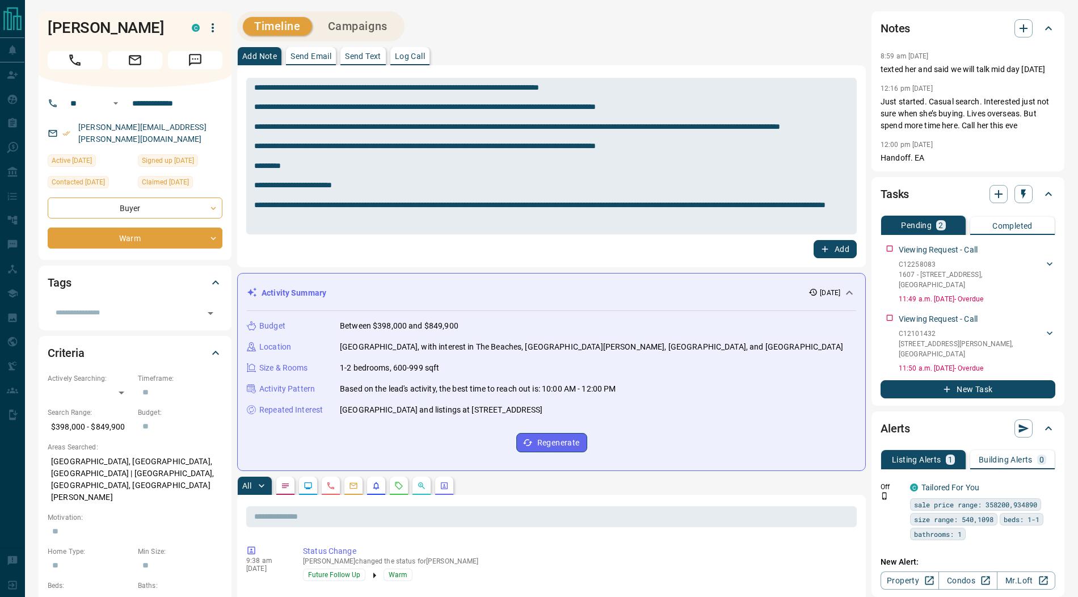 The width and height of the screenshot is (1078, 597). What do you see at coordinates (308, 485) in the screenshot?
I see `svg: Lead Browsing Activity` at bounding box center [308, 485].